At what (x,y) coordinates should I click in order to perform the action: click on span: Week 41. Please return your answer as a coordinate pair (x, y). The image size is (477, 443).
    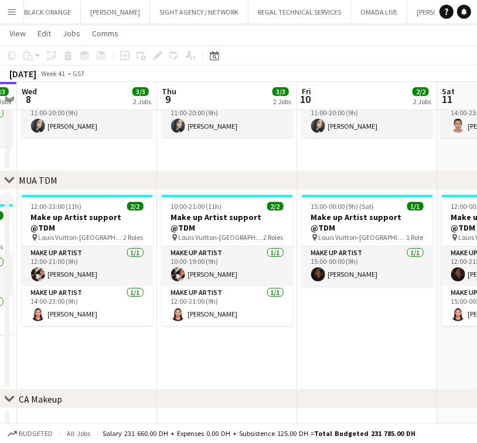
    Looking at the image, I should click on (53, 73).